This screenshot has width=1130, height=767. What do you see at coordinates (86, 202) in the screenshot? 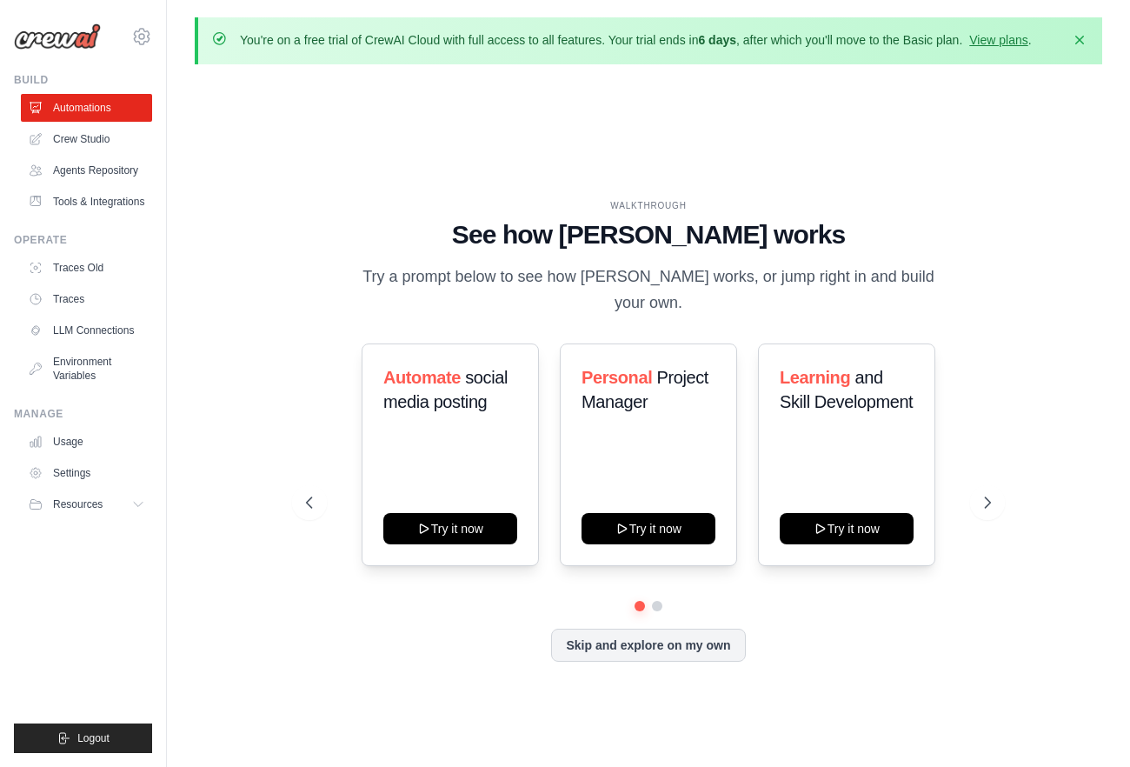
I see `a: Tools & Integrations` at bounding box center [86, 202].